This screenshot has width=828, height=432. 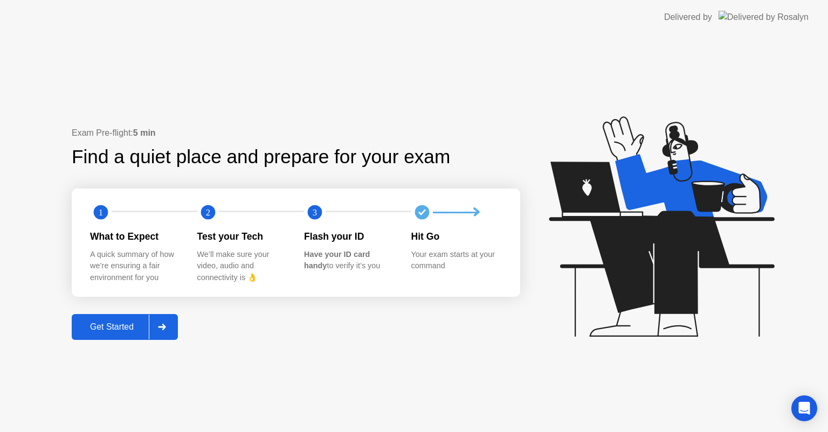 I want to click on div: Hit Go, so click(x=456, y=237).